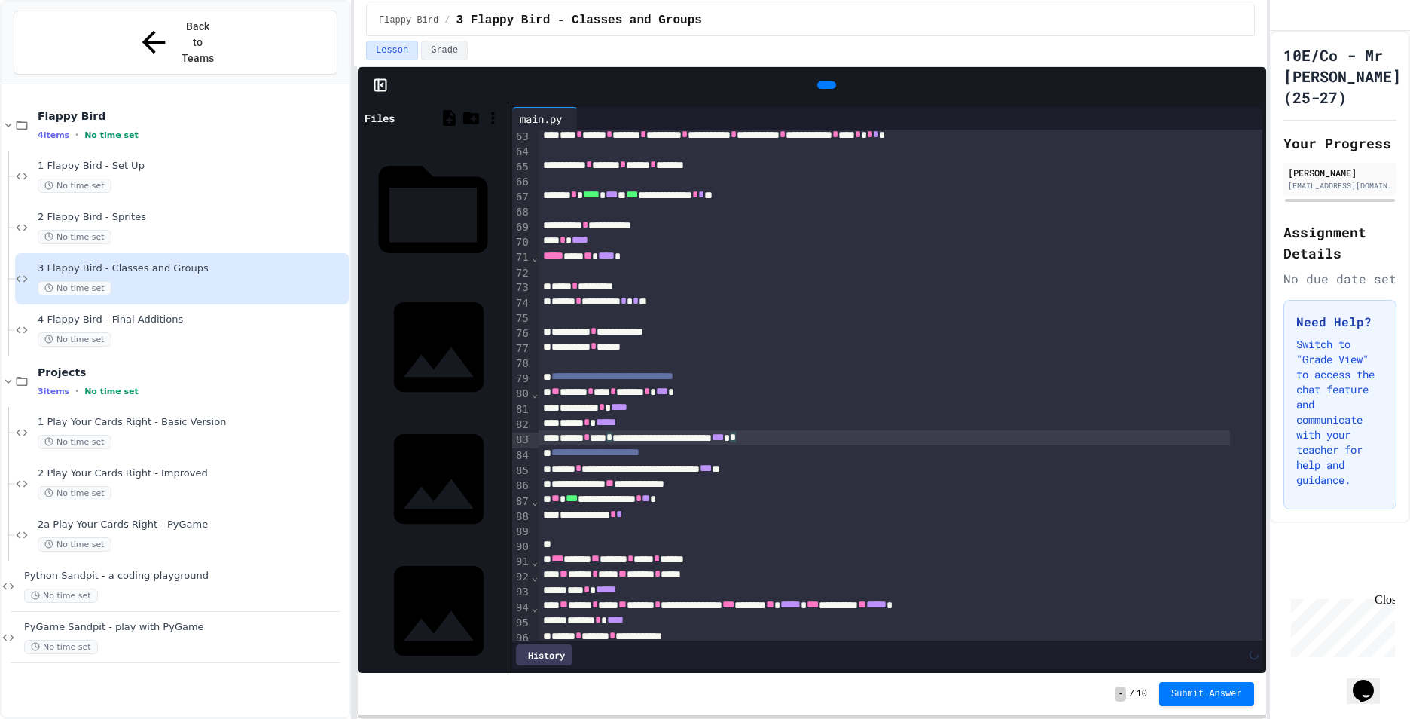  I want to click on span: 1 Flappy Bird - Set Up, so click(192, 166).